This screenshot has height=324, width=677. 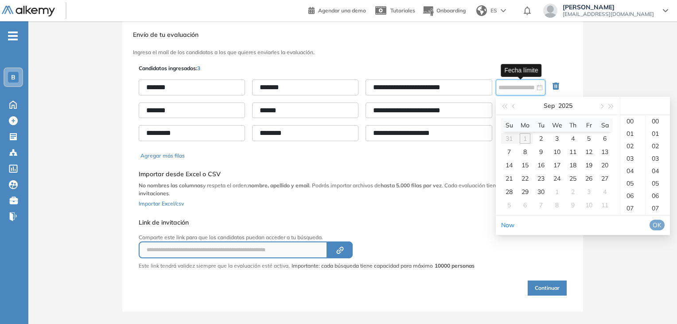 What do you see at coordinates (589, 165) in the screenshot?
I see `div: 19` at bounding box center [589, 165].